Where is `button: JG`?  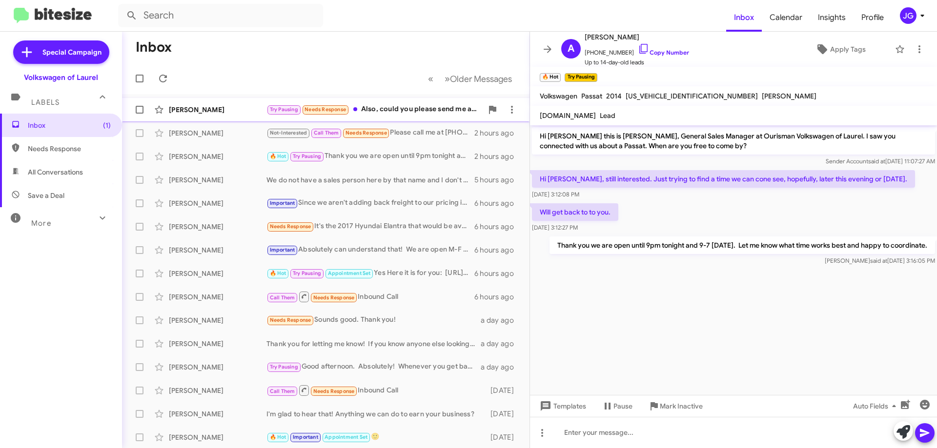
button: JG is located at coordinates (909, 16).